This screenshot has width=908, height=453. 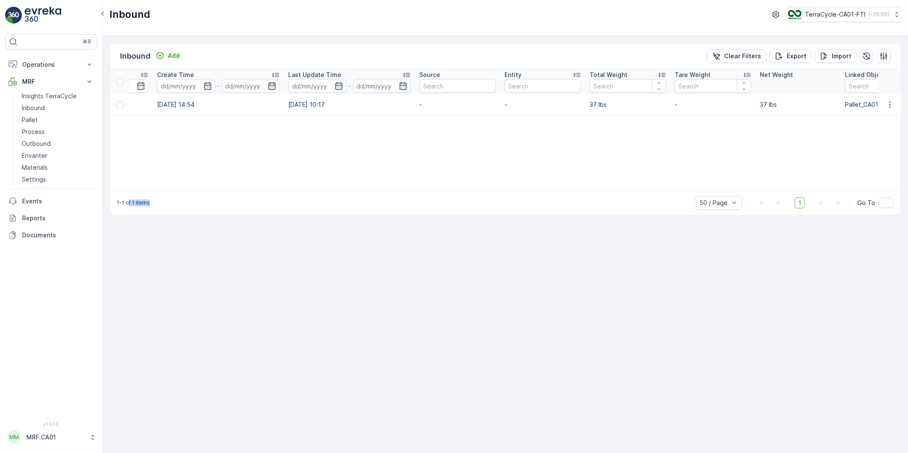 What do you see at coordinates (51, 235) in the screenshot?
I see `a: Documents` at bounding box center [51, 235].